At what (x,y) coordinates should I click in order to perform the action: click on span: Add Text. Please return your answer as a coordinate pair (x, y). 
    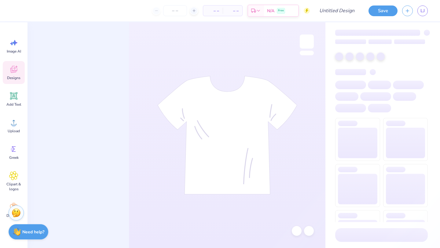
    Looking at the image, I should click on (14, 105).